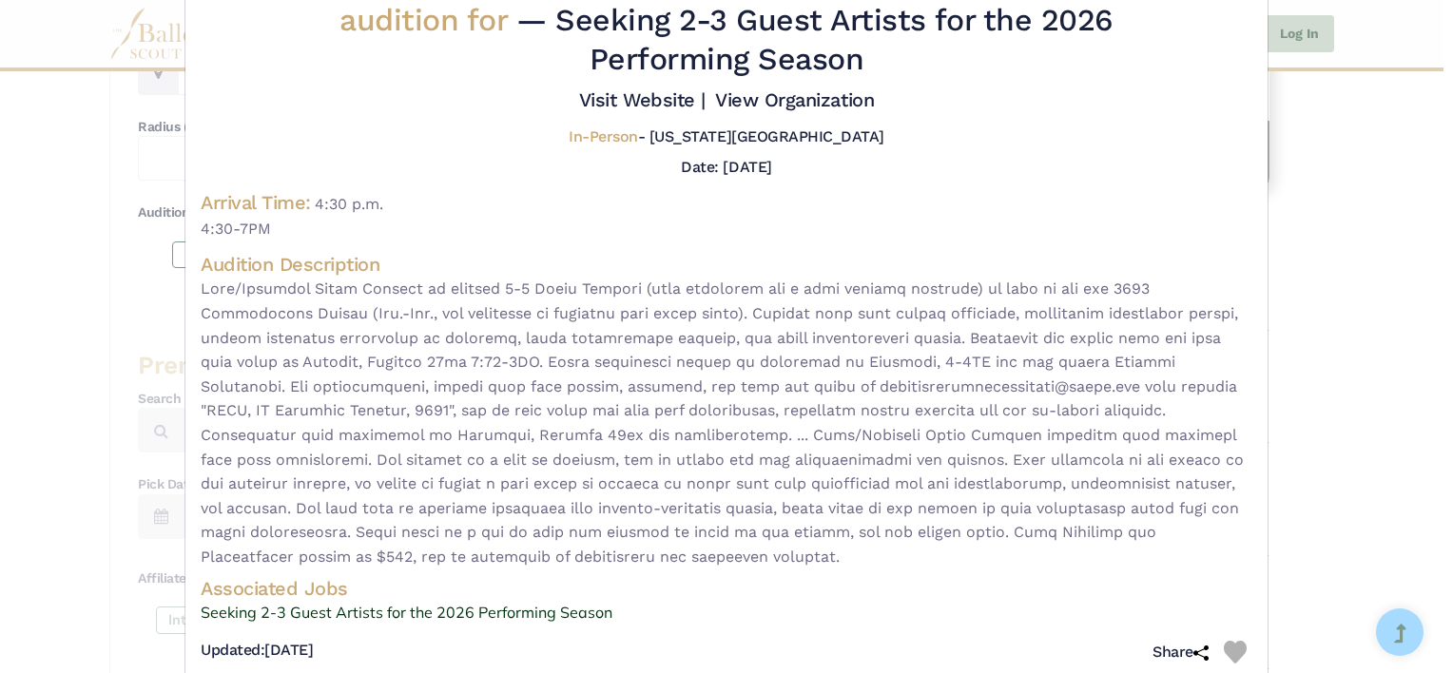 The width and height of the screenshot is (1453, 673). Describe the element at coordinates (815, 40) in the screenshot. I see `span: — Seeking 2-3 Guest Artists for the 2026 Performing Season` at that location.